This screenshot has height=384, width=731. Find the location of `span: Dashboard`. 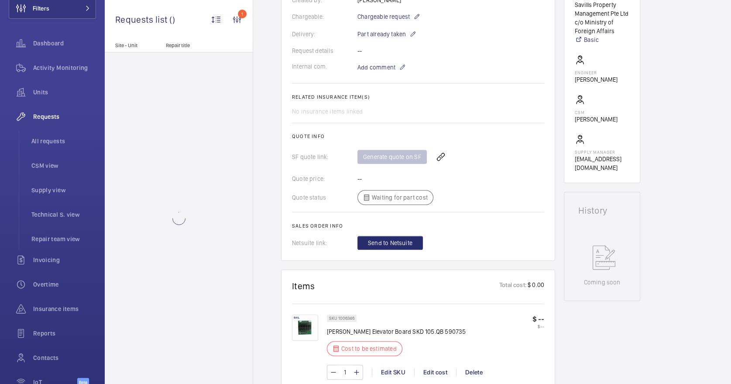

span: Dashboard is located at coordinates (65, 43).